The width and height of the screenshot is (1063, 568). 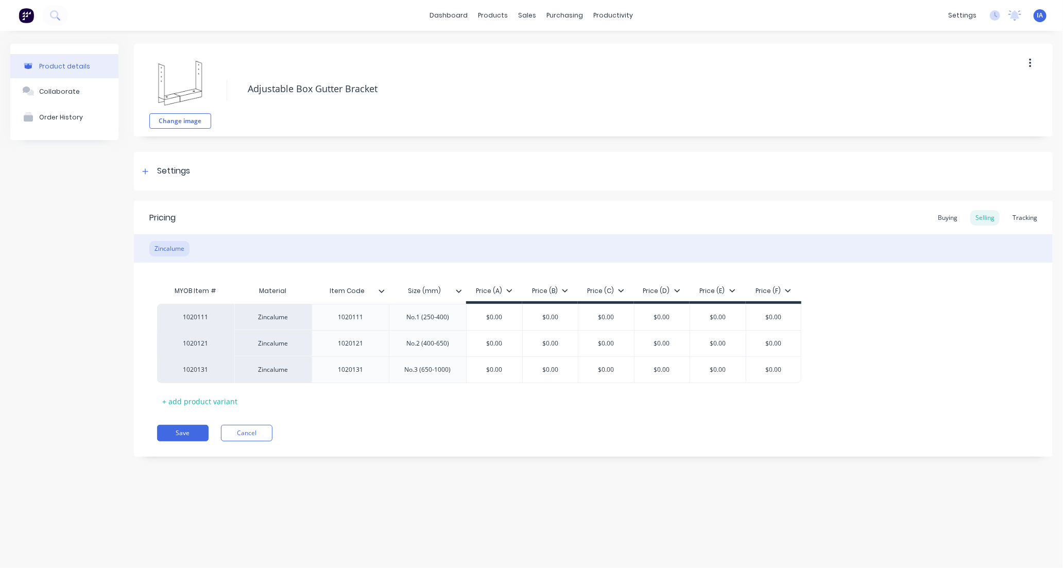 I want to click on div: 1020111Zincalume1020111No.1 (250-400)$0.00$0.00$0.00$0.00$0.00$0.00, so click(x=479, y=317).